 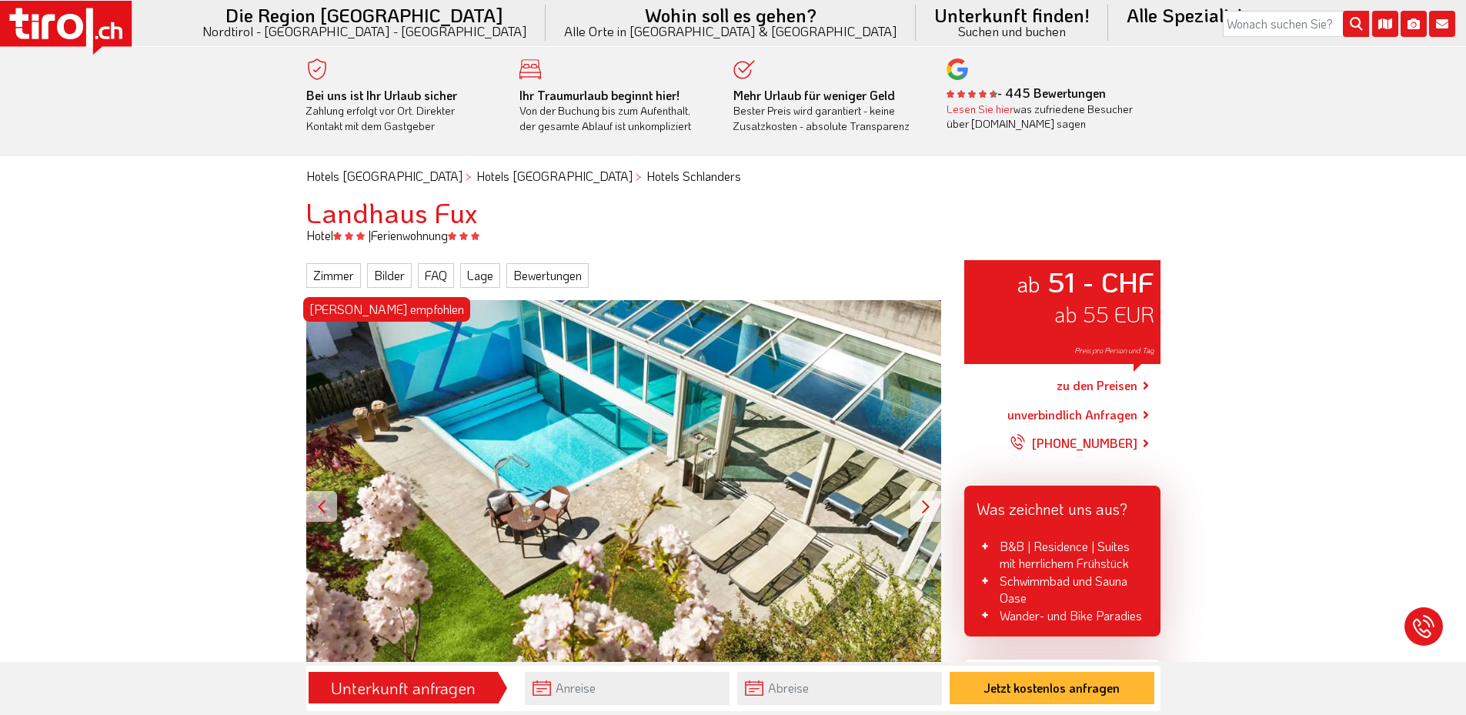 I want to click on a: unverbindlich Anfragen, so click(x=1072, y=415).